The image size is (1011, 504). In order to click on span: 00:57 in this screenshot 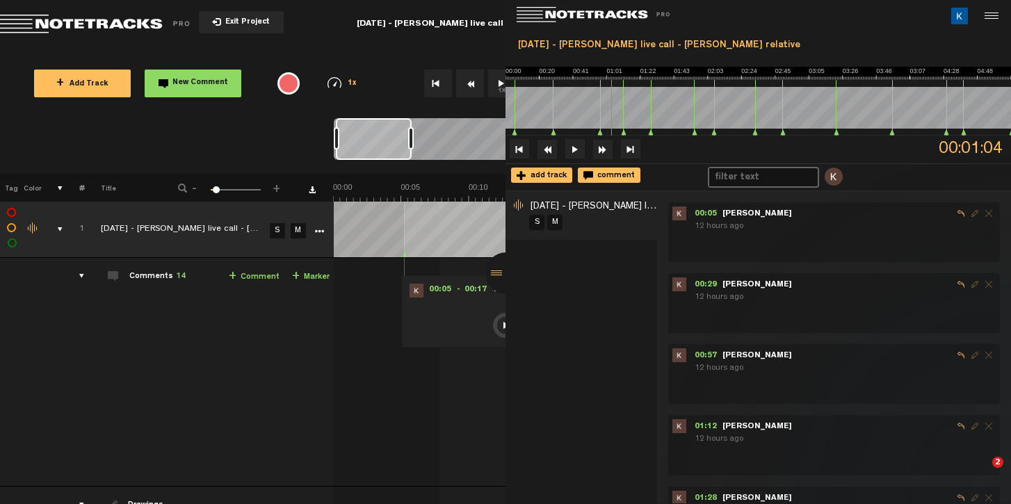, I will do `click(708, 356)`.